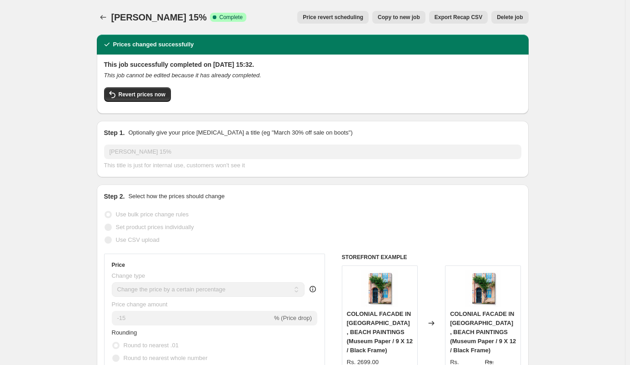  I want to click on button: Copy to new job, so click(399, 17).